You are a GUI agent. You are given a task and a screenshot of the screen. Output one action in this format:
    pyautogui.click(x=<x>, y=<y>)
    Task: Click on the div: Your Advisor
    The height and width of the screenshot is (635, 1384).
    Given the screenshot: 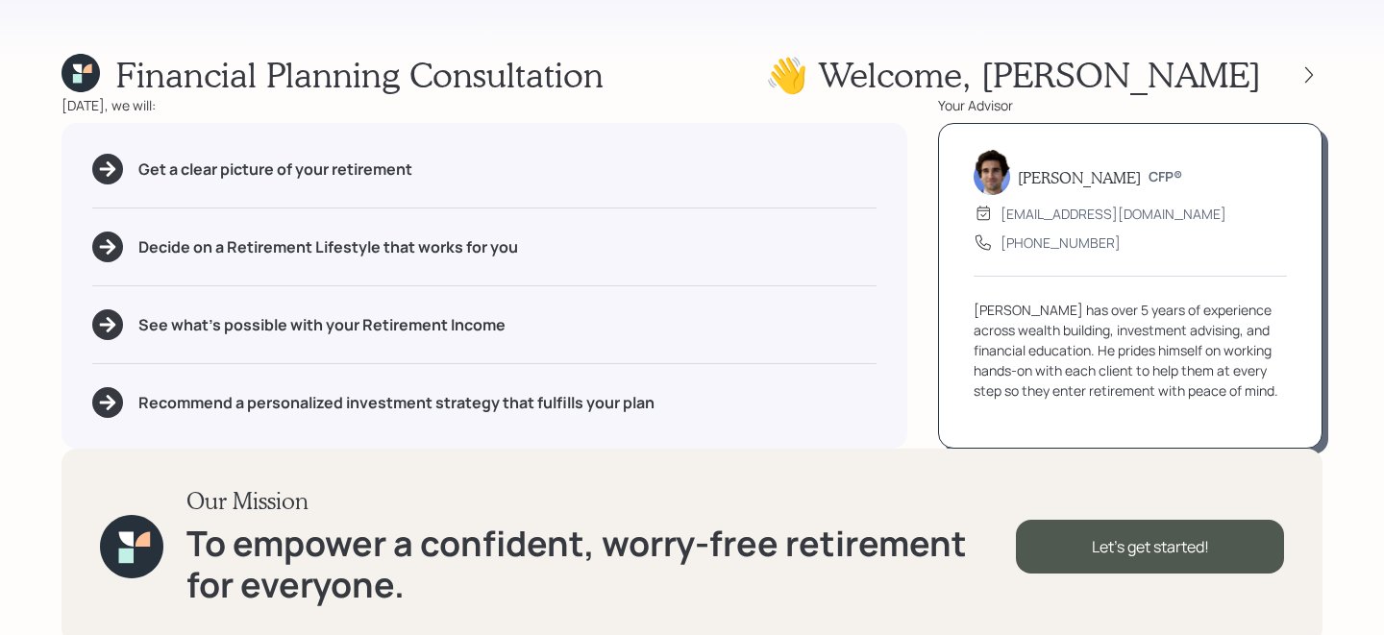 What is the action you would take?
    pyautogui.click(x=1131, y=105)
    